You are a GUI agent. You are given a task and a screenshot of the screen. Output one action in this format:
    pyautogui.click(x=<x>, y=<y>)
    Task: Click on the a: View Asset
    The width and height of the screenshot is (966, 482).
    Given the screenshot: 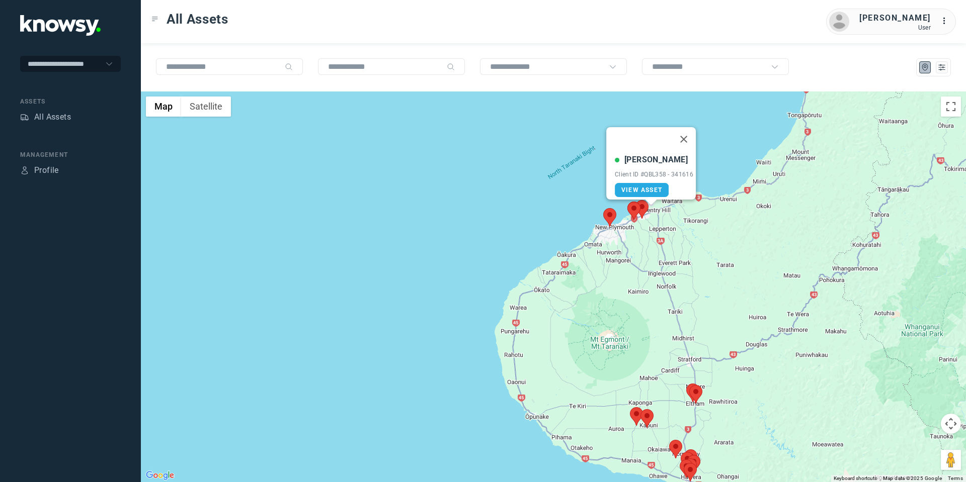 What is the action you would take?
    pyautogui.click(x=641, y=190)
    